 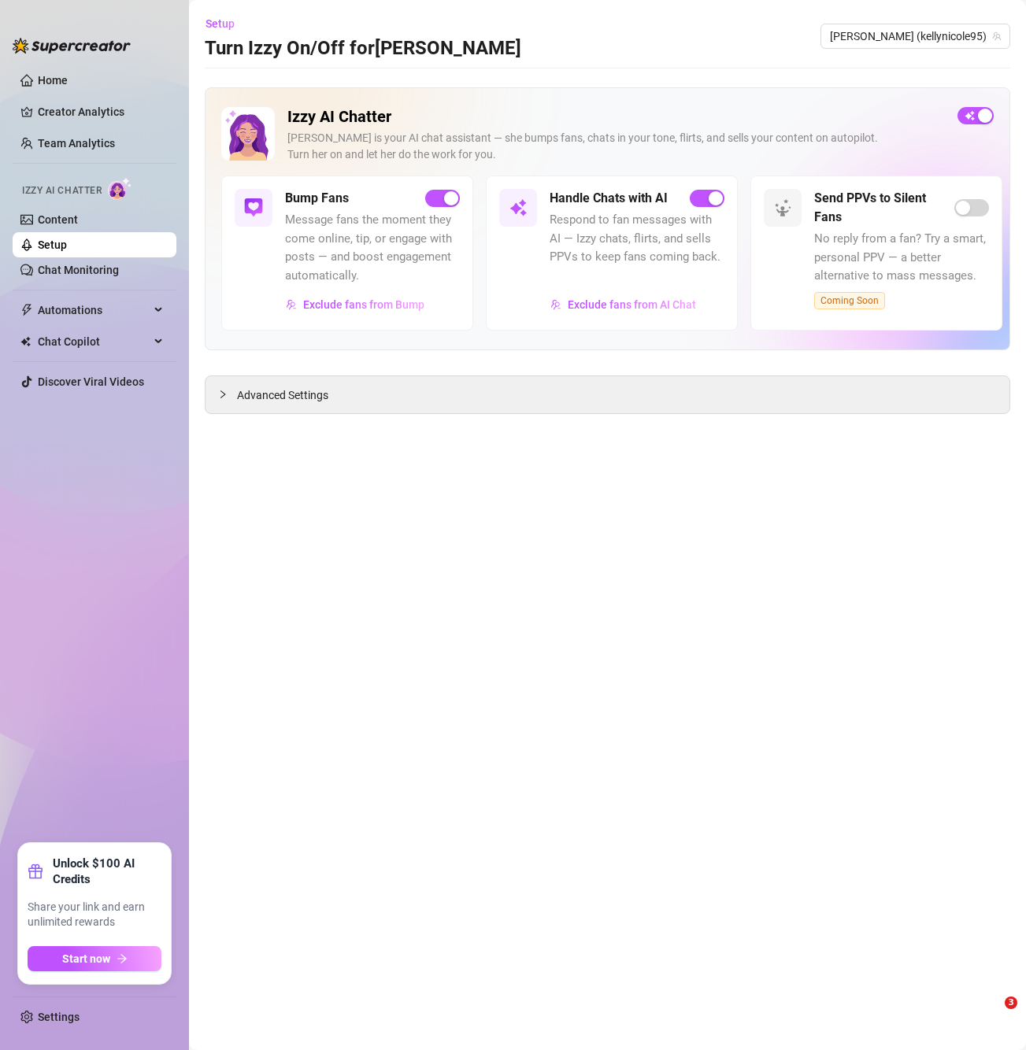 What do you see at coordinates (283, 395) in the screenshot?
I see `span: Advanced Settings` at bounding box center [283, 395].